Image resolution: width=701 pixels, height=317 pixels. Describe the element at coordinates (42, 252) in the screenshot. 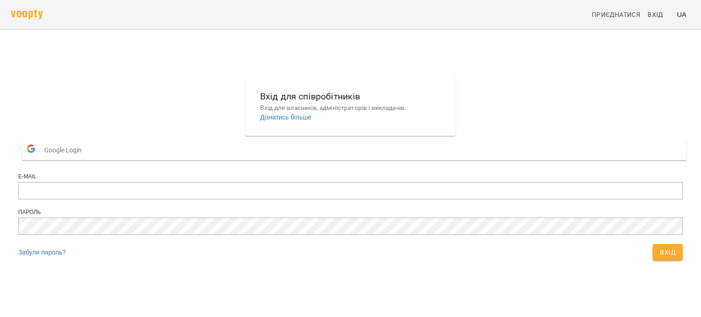

I see `a: Забули пароль?` at that location.